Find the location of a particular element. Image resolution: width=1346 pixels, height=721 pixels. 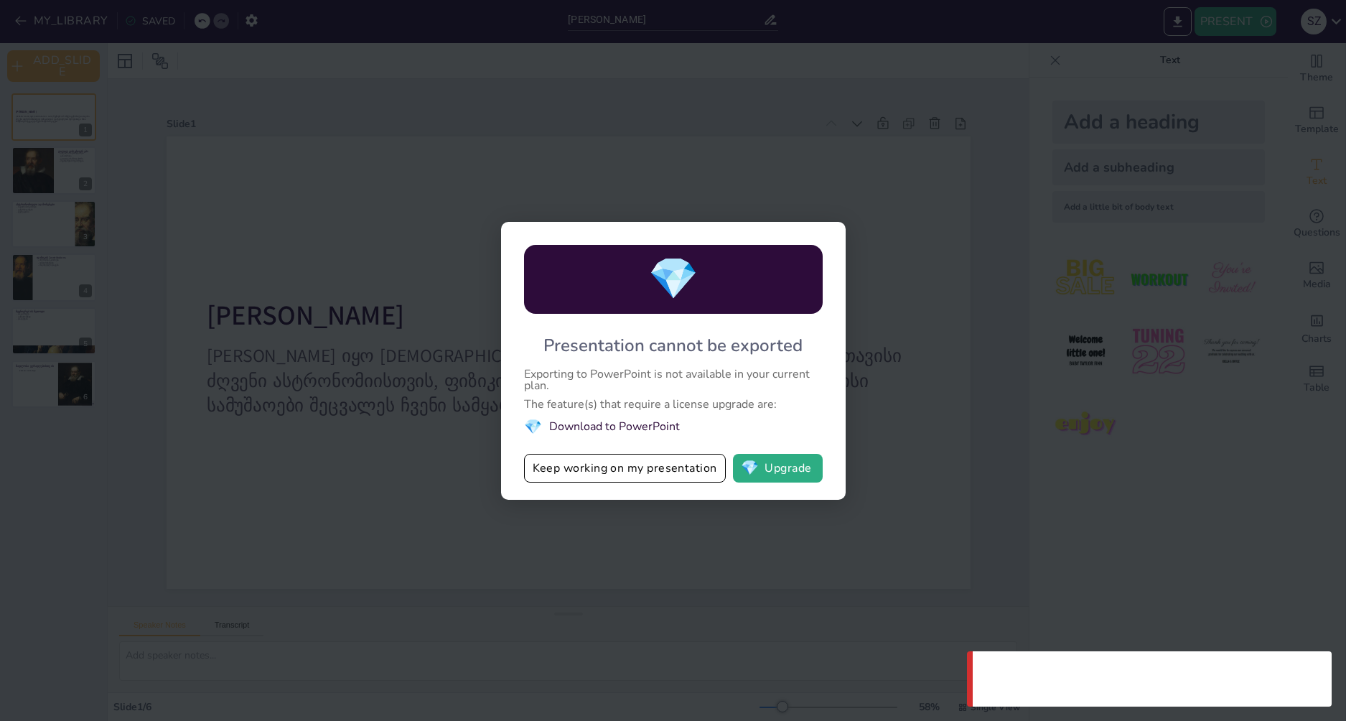

button: Keep working on my presentation is located at coordinates (625, 468).